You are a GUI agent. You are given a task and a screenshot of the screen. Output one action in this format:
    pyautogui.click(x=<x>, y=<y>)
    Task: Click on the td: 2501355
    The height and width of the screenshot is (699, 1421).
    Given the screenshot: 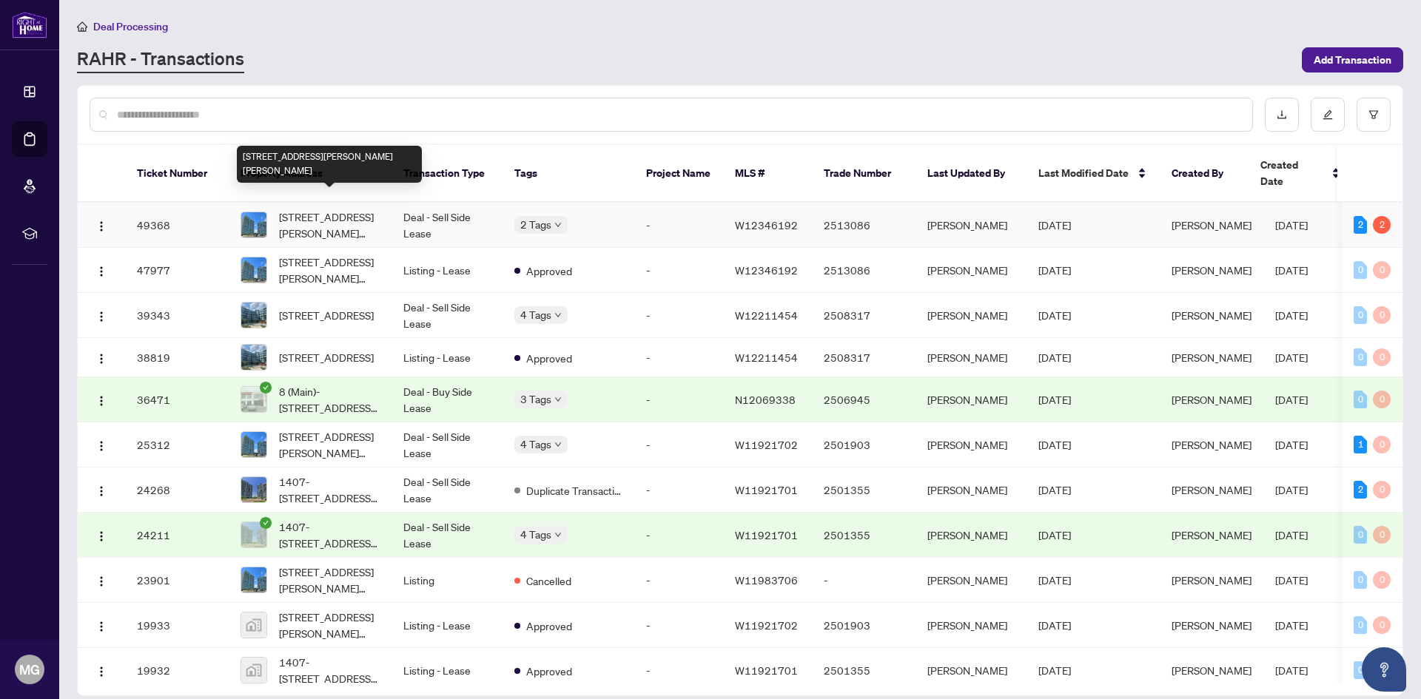 What is the action you would take?
    pyautogui.click(x=864, y=490)
    